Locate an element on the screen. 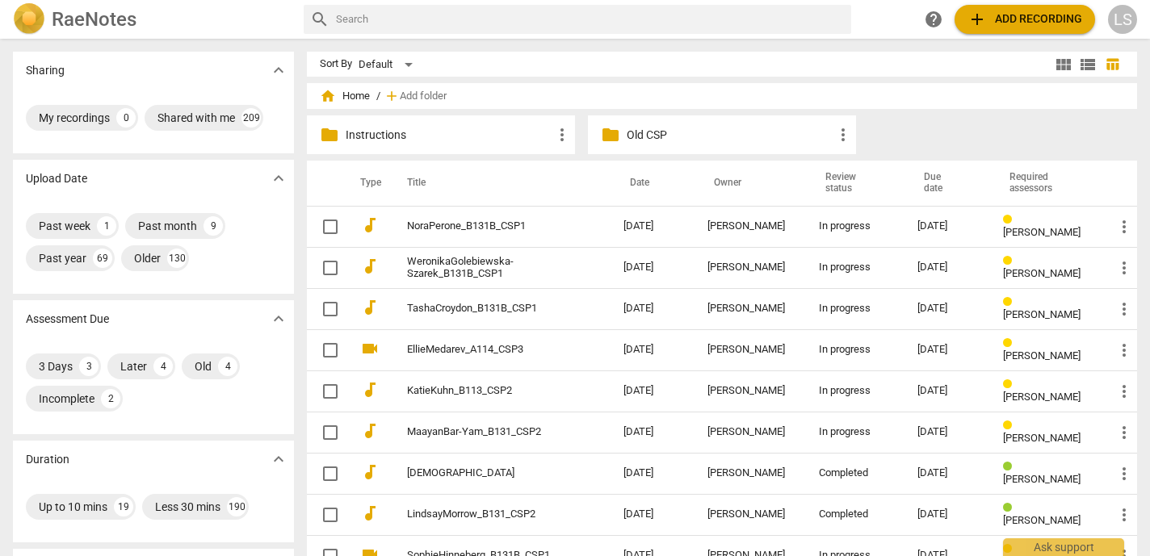  div: Up to 10 mins is located at coordinates (73, 507).